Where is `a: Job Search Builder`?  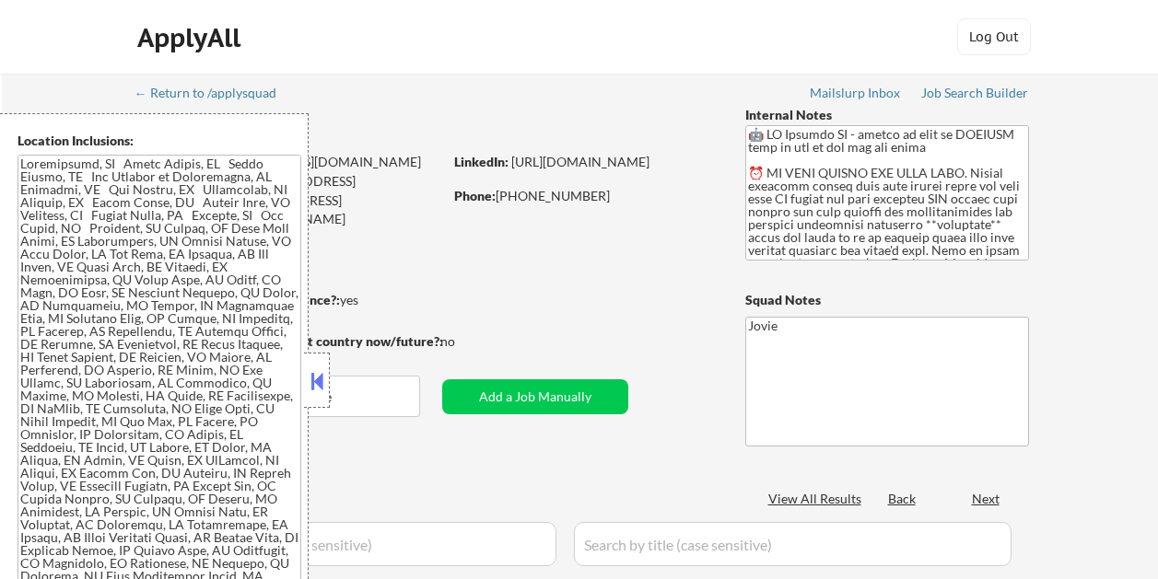
a: Job Search Builder is located at coordinates (975, 95).